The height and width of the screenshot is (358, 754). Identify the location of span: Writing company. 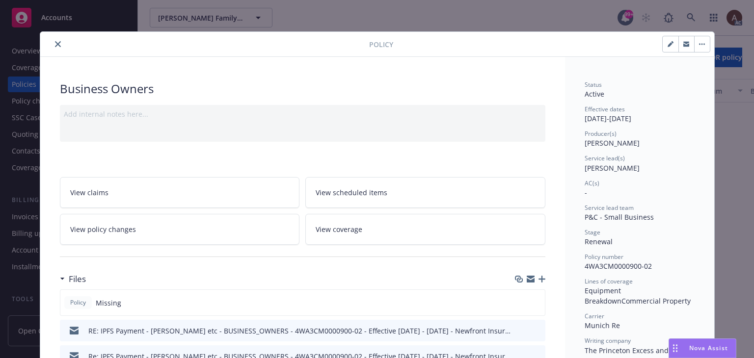
(608, 341).